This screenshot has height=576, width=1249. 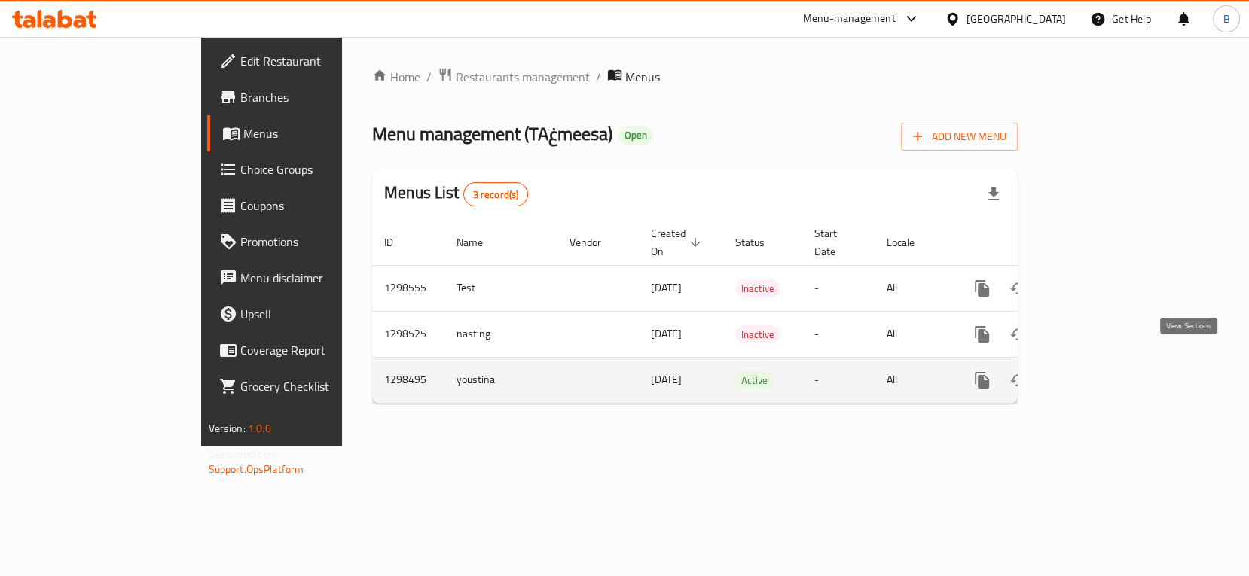 What do you see at coordinates (256, 469) in the screenshot?
I see `a: Support.OpsPlatform` at bounding box center [256, 469].